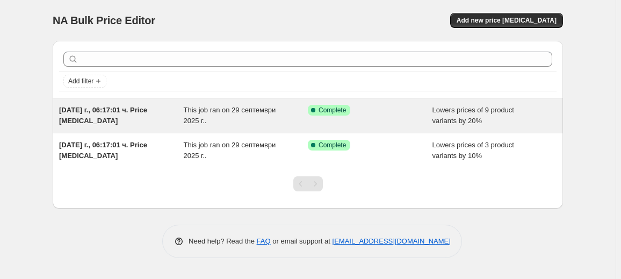  Describe the element at coordinates (104, 20) in the screenshot. I see `span: NA Bulk Price Editor` at that location.